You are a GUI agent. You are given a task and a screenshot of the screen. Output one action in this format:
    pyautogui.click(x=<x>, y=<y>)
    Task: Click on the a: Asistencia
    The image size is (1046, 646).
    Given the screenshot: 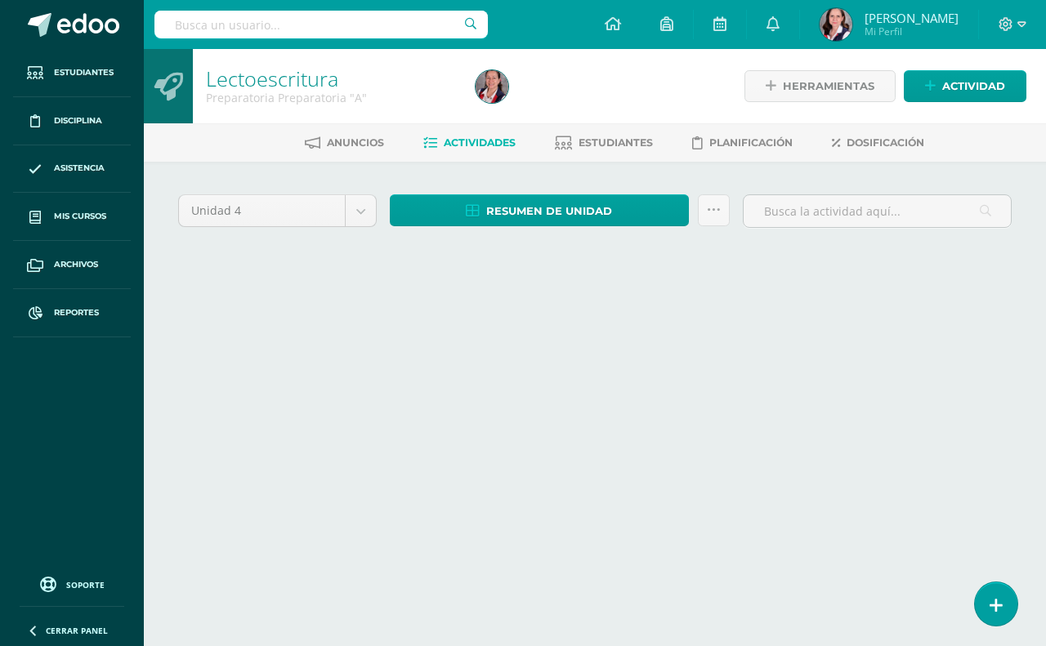 What is the action you would take?
    pyautogui.click(x=72, y=169)
    